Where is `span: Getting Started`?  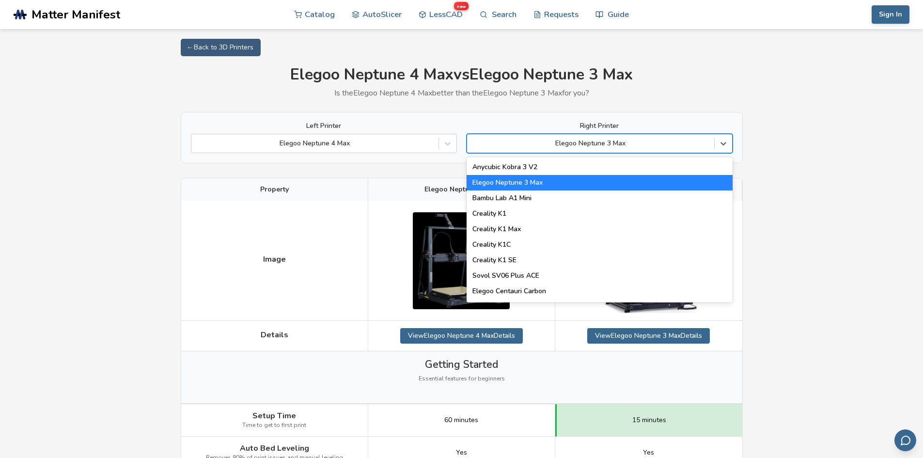 span: Getting Started is located at coordinates (461, 364).